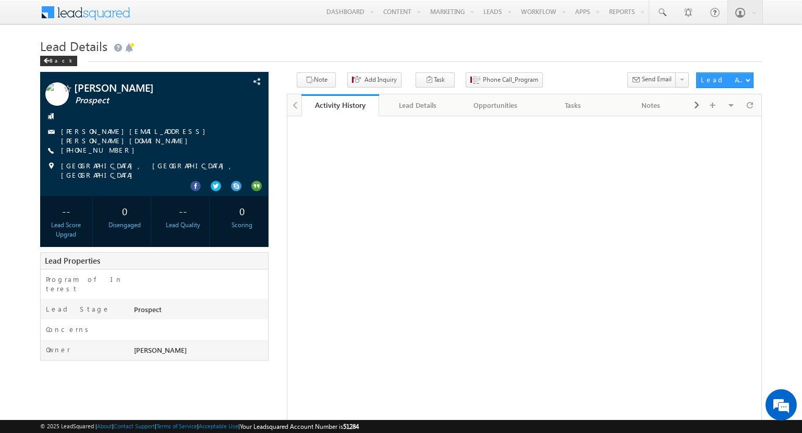 Image resolution: width=802 pixels, height=433 pixels. Describe the element at coordinates (134, 426) in the screenshot. I see `a: Contact Support` at that location.